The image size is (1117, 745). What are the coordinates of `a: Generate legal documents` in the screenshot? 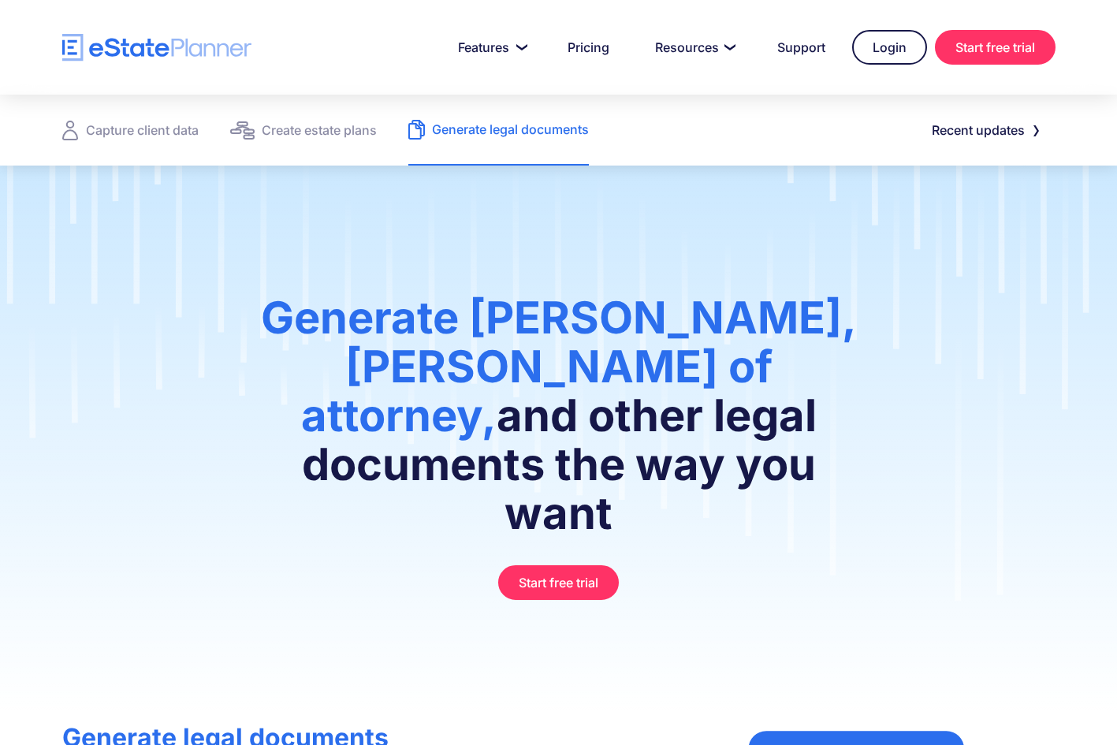 It's located at (498, 130).